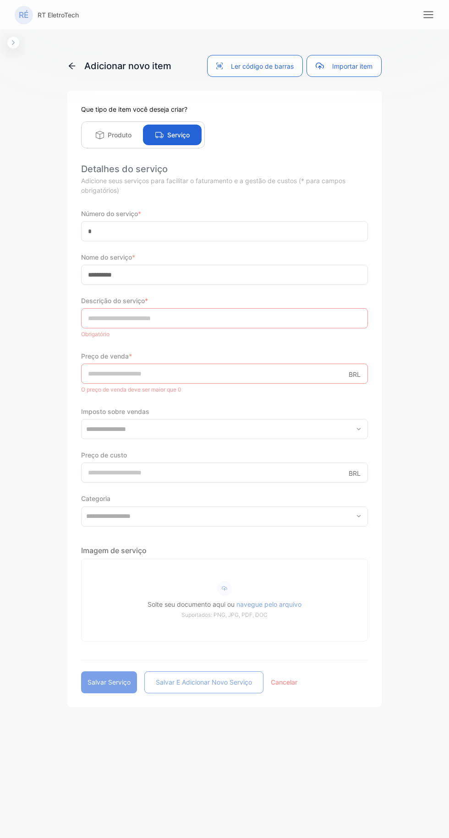  Describe the element at coordinates (114, 551) in the screenshot. I see `font: Imagem de serviço` at that location.